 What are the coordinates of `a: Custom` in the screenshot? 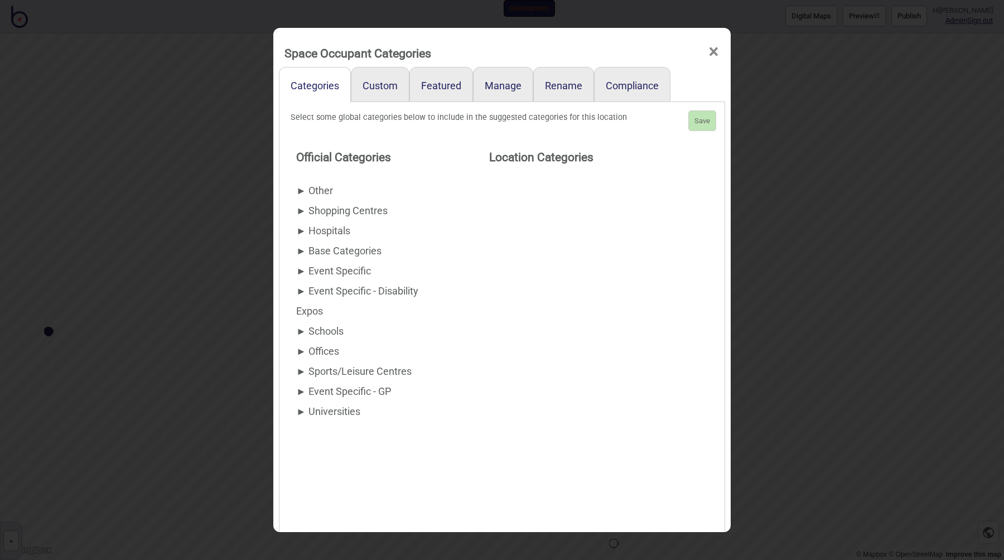 It's located at (380, 84).